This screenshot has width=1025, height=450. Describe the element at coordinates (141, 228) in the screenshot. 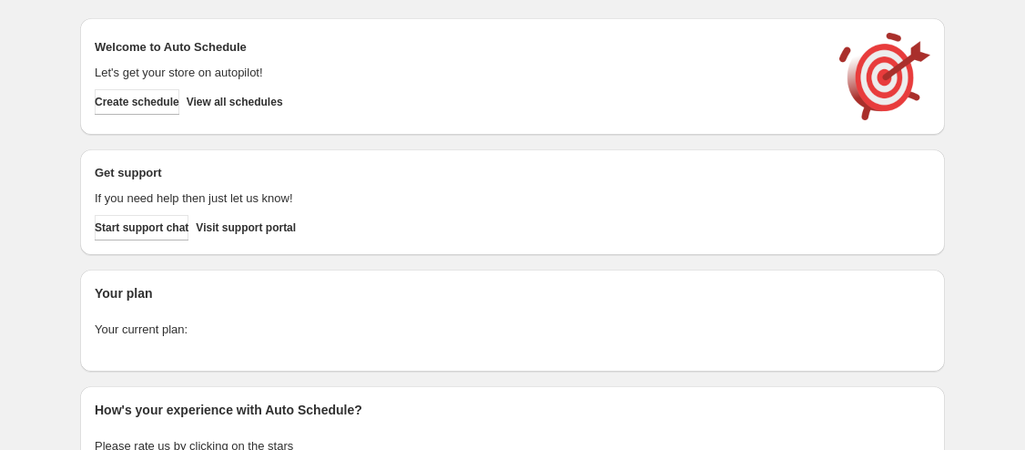

I see `span: Start support chat` at that location.